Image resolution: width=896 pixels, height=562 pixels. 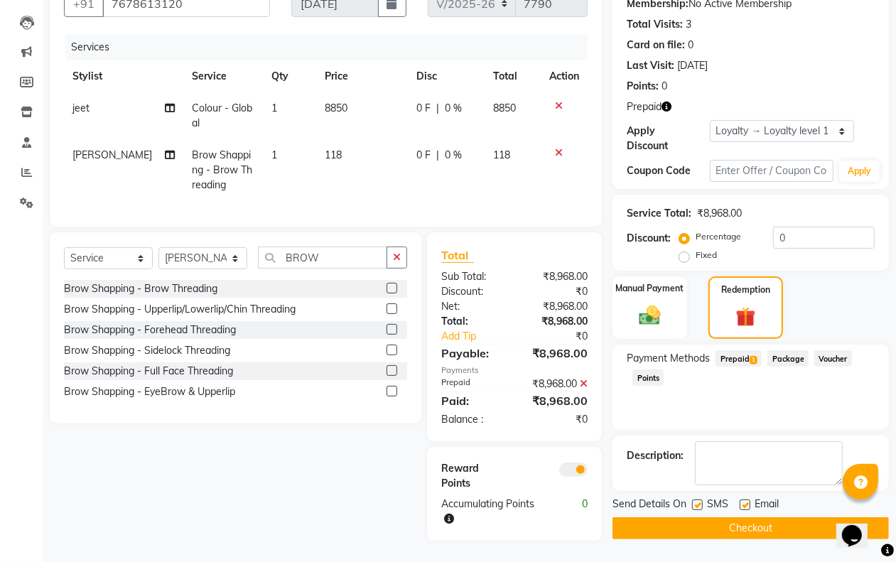 I want to click on div: Brow Shapping - Brow Threading, so click(x=141, y=288).